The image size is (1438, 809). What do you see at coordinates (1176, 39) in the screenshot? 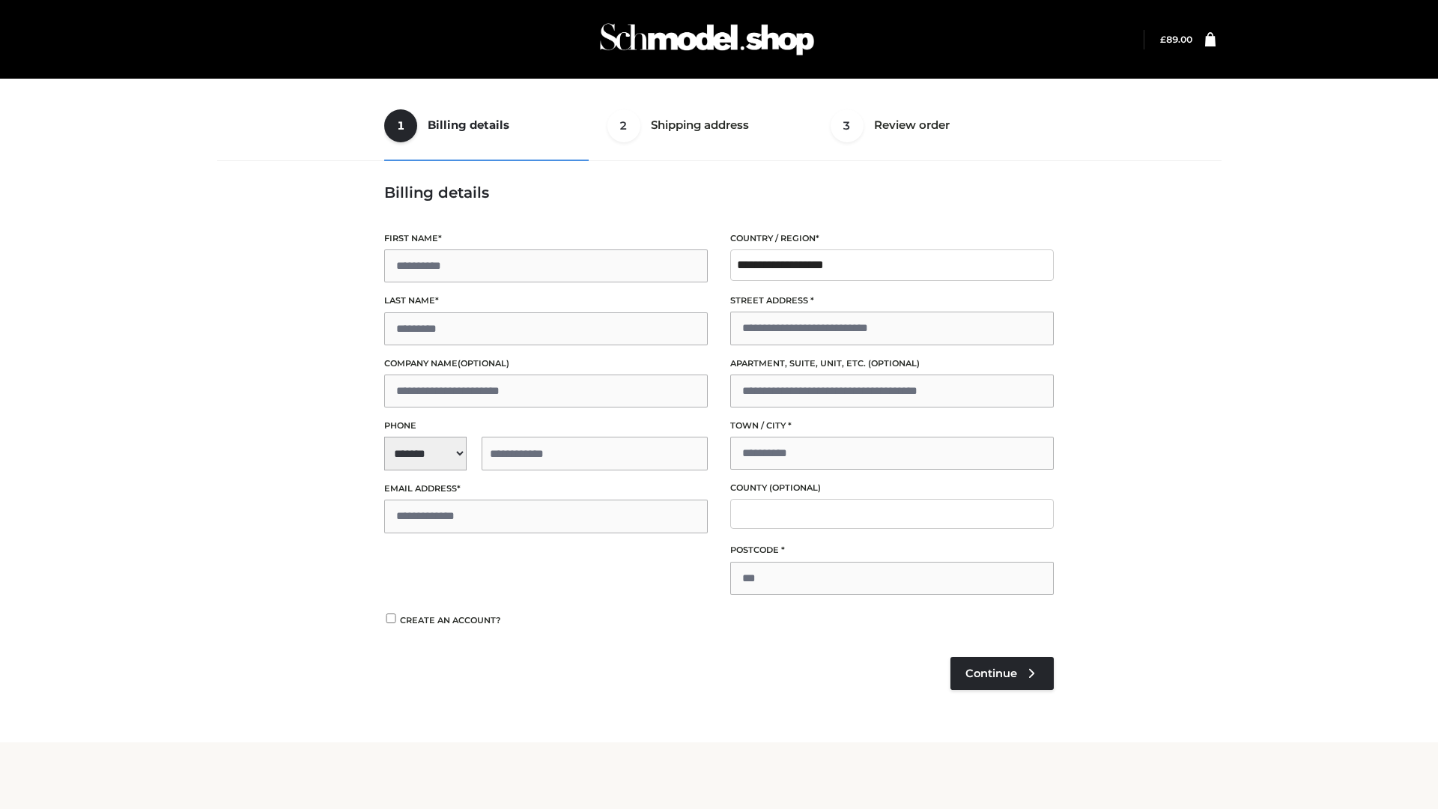
I see `bdi: 89.00` at bounding box center [1176, 39].